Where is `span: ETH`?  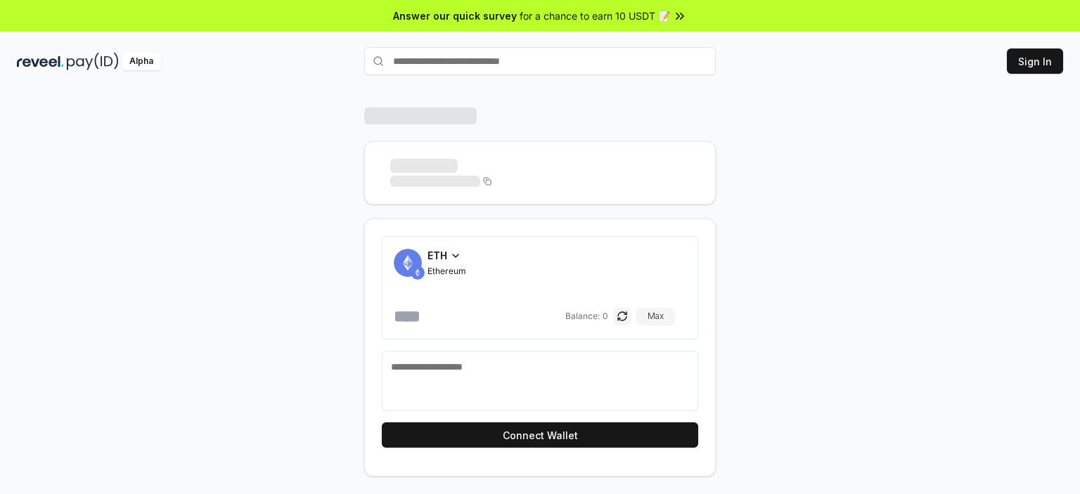
span: ETH is located at coordinates (437, 255).